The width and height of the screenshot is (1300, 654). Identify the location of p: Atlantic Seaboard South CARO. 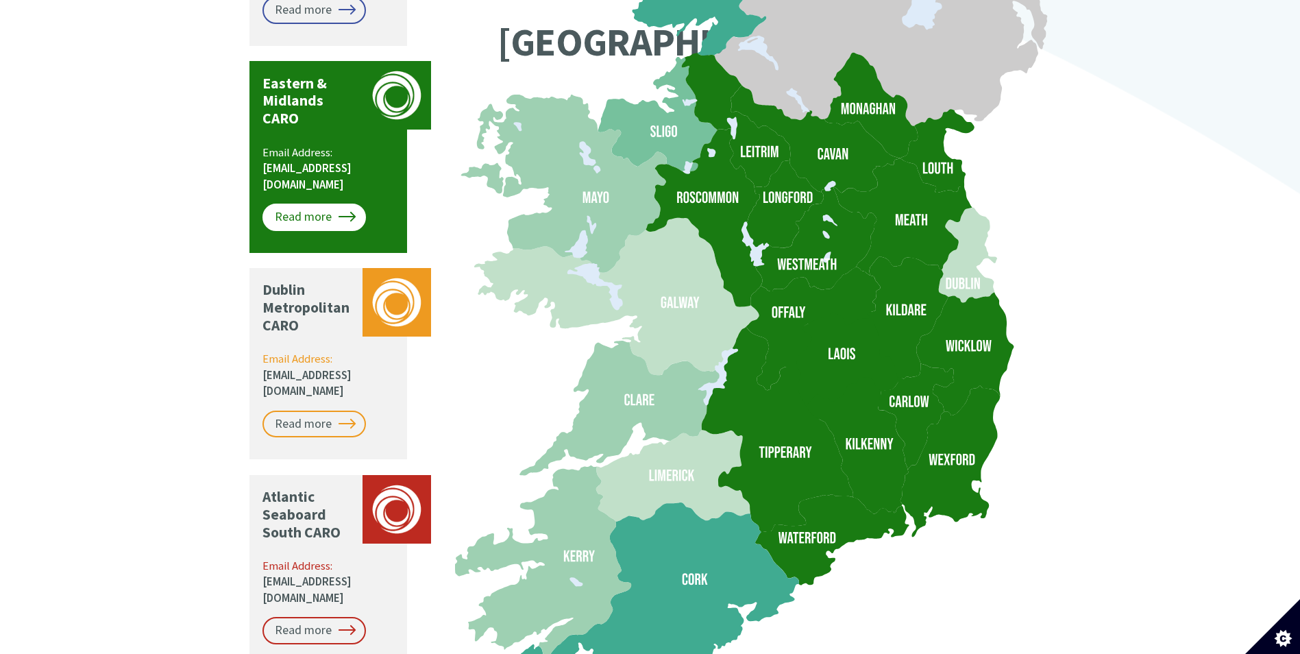
(309, 515).